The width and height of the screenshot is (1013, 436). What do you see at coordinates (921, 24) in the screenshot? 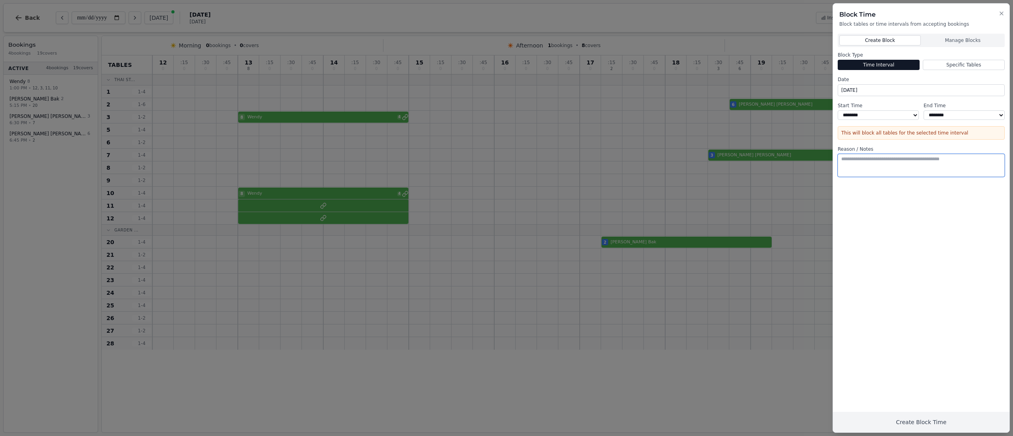
I see `p: Block tables or time intervals from accepting bookings` at bounding box center [921, 24].